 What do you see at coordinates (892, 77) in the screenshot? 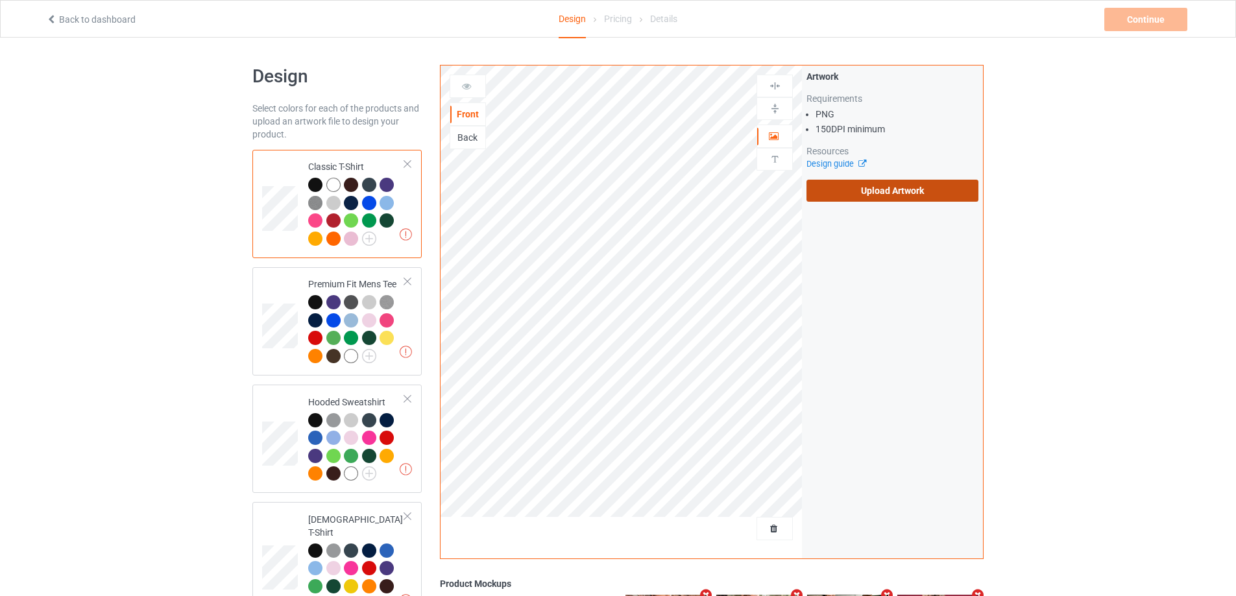
I see `div: Artwork` at bounding box center [892, 77].